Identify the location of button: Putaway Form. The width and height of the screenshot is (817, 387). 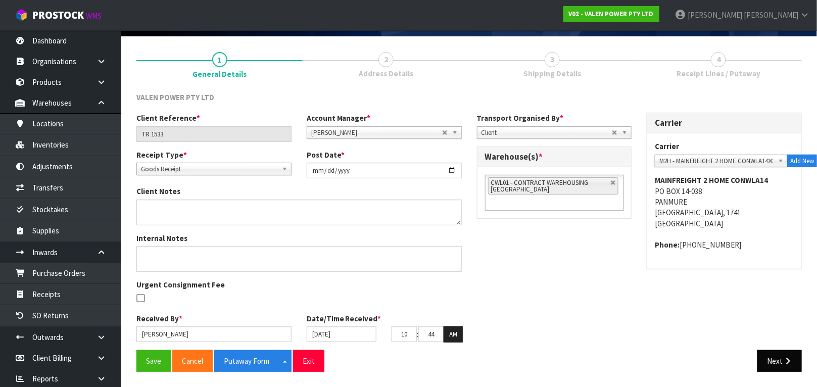
(246, 361).